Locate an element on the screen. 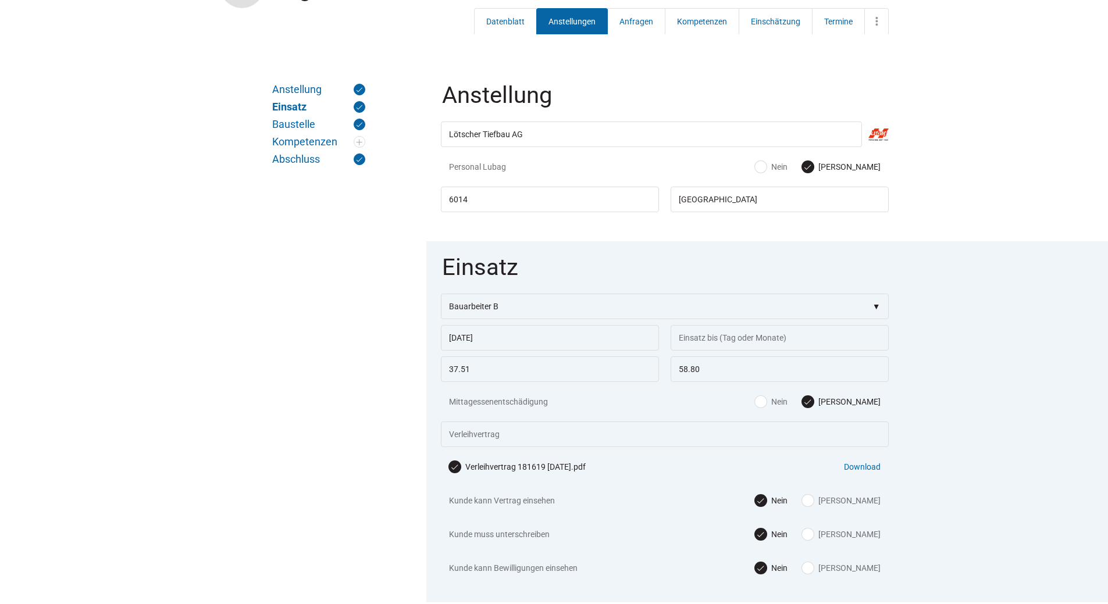 The width and height of the screenshot is (1108, 604). span: Kunde kann Vertrag einsehen is located at coordinates (520, 501).